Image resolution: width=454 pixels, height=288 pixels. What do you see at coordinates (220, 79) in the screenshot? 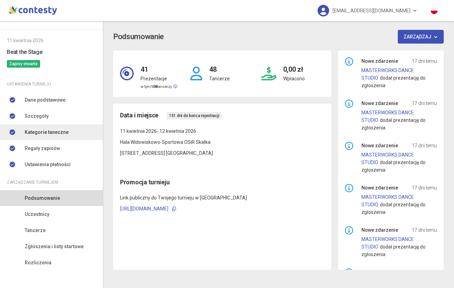
I see `p: Tancerze` at bounding box center [220, 79].